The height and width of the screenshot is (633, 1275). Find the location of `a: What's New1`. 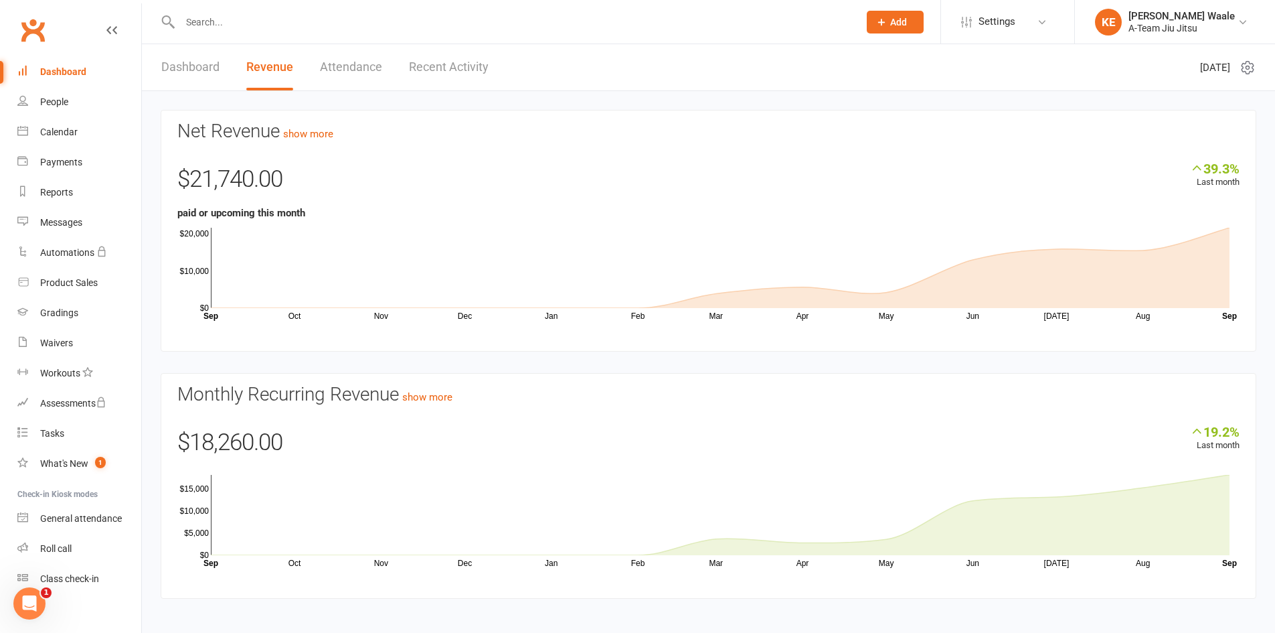

a: What's New1 is located at coordinates (79, 463).